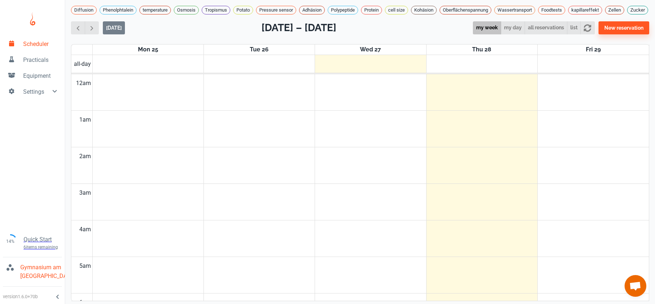 The height and width of the screenshot is (304, 655). What do you see at coordinates (585, 10) in the screenshot?
I see `div: kapillareffekt` at bounding box center [585, 10].